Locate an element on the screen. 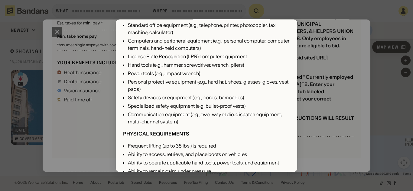  div: Standard office equipment (e.g., telephone, printer, photocopier, fax machine, calculator) is located at coordinates (209, 29).